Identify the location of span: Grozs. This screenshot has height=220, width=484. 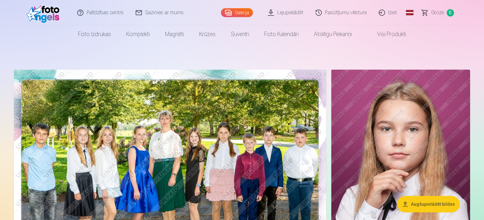
(438, 13).